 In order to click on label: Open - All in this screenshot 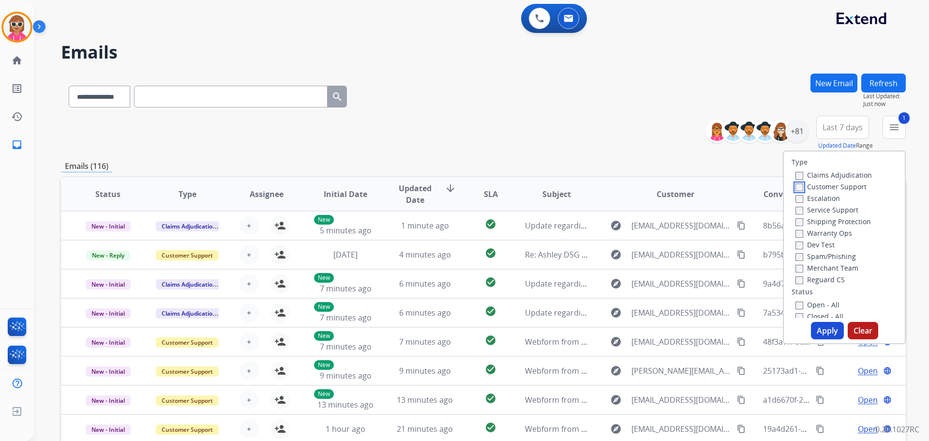, I will do `click(817, 304)`.